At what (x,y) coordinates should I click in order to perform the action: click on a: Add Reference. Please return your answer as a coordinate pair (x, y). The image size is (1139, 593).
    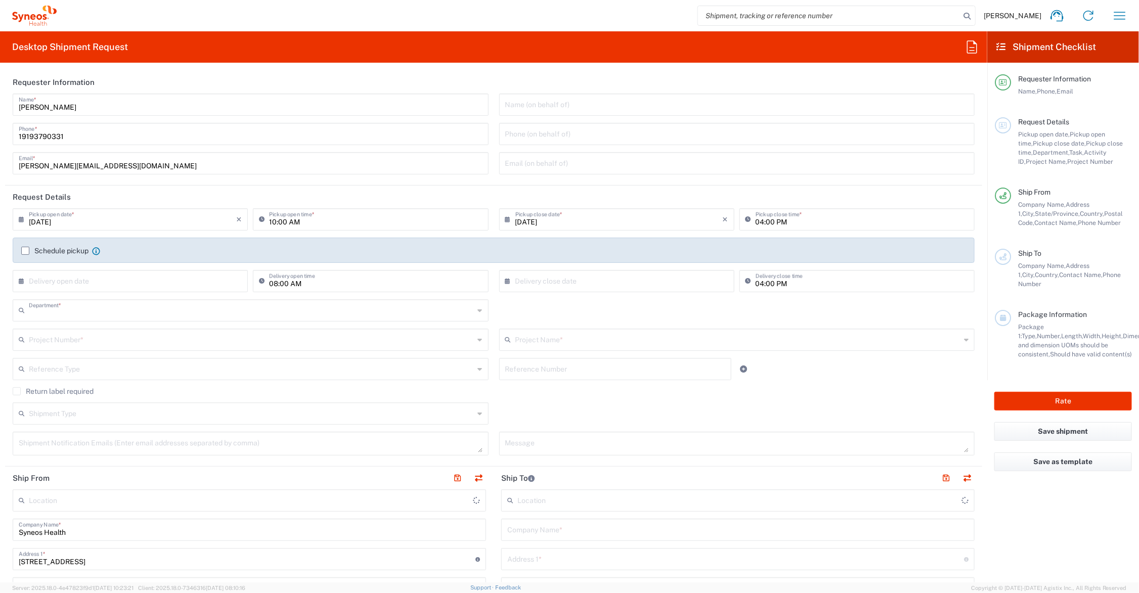
    Looking at the image, I should click on (744, 369).